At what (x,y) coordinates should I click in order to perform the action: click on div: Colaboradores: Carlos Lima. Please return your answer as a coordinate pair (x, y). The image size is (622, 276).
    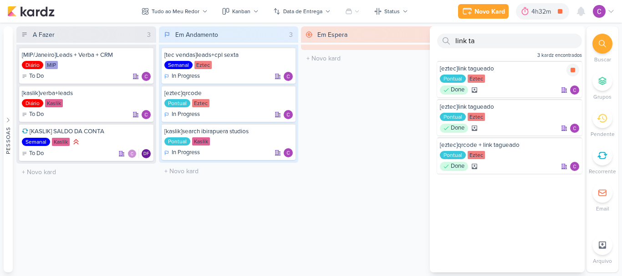
    Looking at the image, I should click on (133, 154).